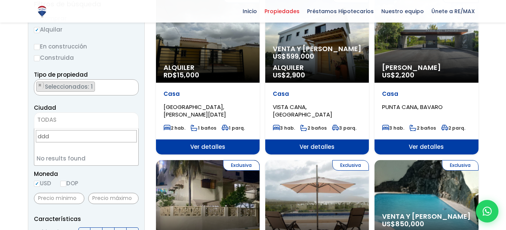 This screenshot has height=230, width=506. What do you see at coordinates (412, 107) in the screenshot?
I see `span: PUNTA CANA, BAVARO` at bounding box center [412, 107].